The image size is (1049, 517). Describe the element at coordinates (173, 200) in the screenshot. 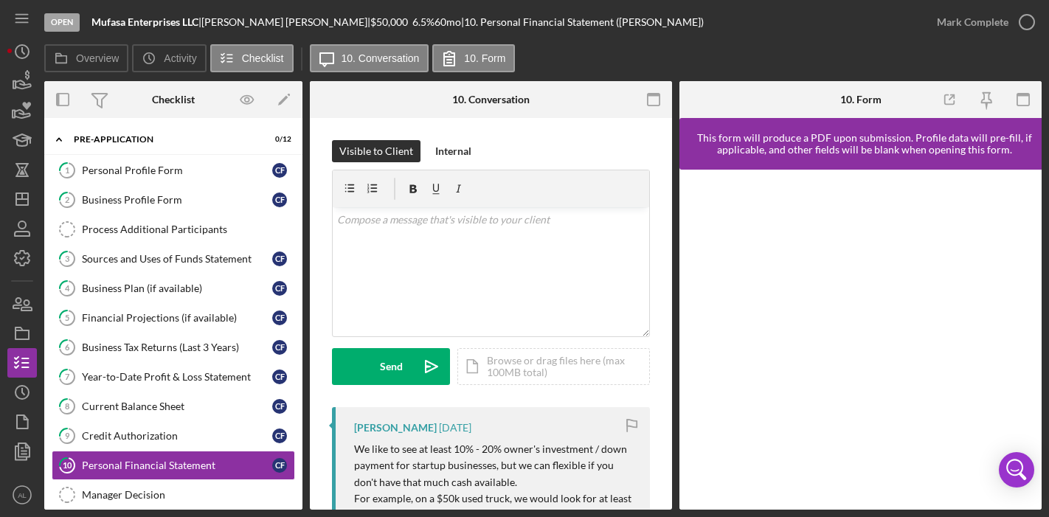

I see `a: 2Business Profile FormCF` at that location.